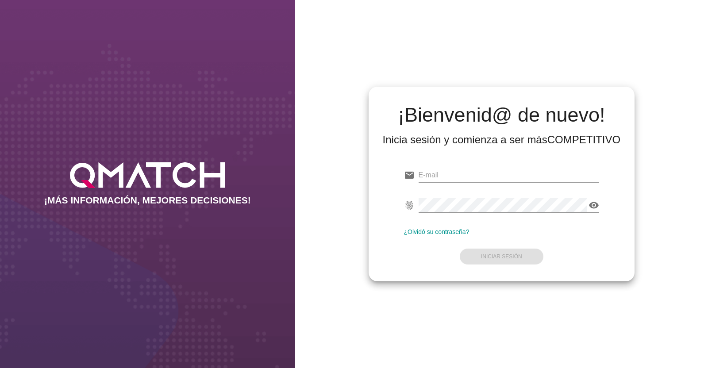 The image size is (708, 368). Describe the element at coordinates (509, 175) in the screenshot. I see `input: E-mail` at that location.